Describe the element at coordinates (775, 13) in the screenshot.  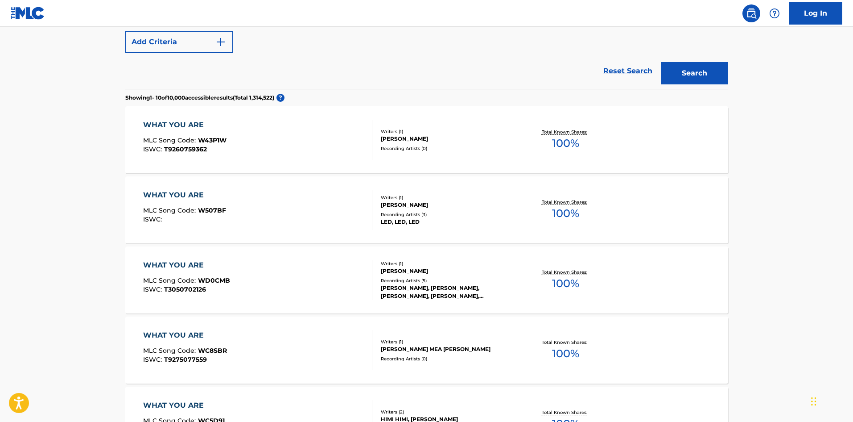
I see `img: help` at that location.